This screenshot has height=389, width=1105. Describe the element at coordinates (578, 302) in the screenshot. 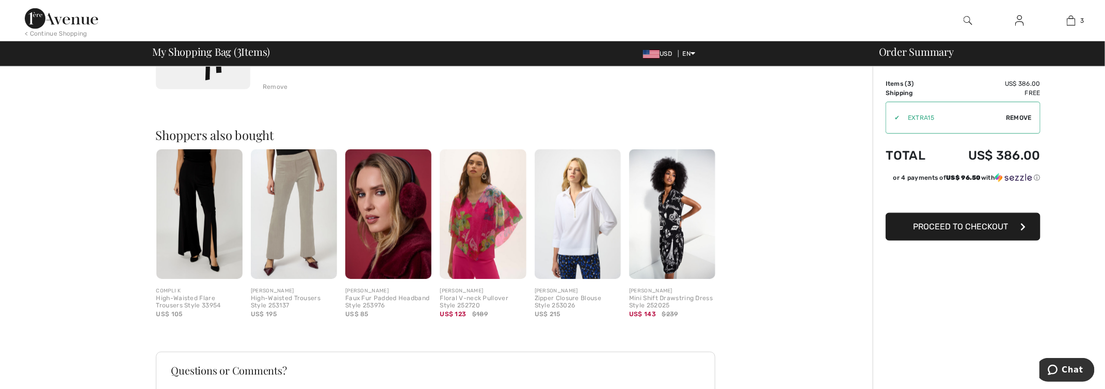

I see `div: Zipper Closure Blouse Style 253026` at that location.